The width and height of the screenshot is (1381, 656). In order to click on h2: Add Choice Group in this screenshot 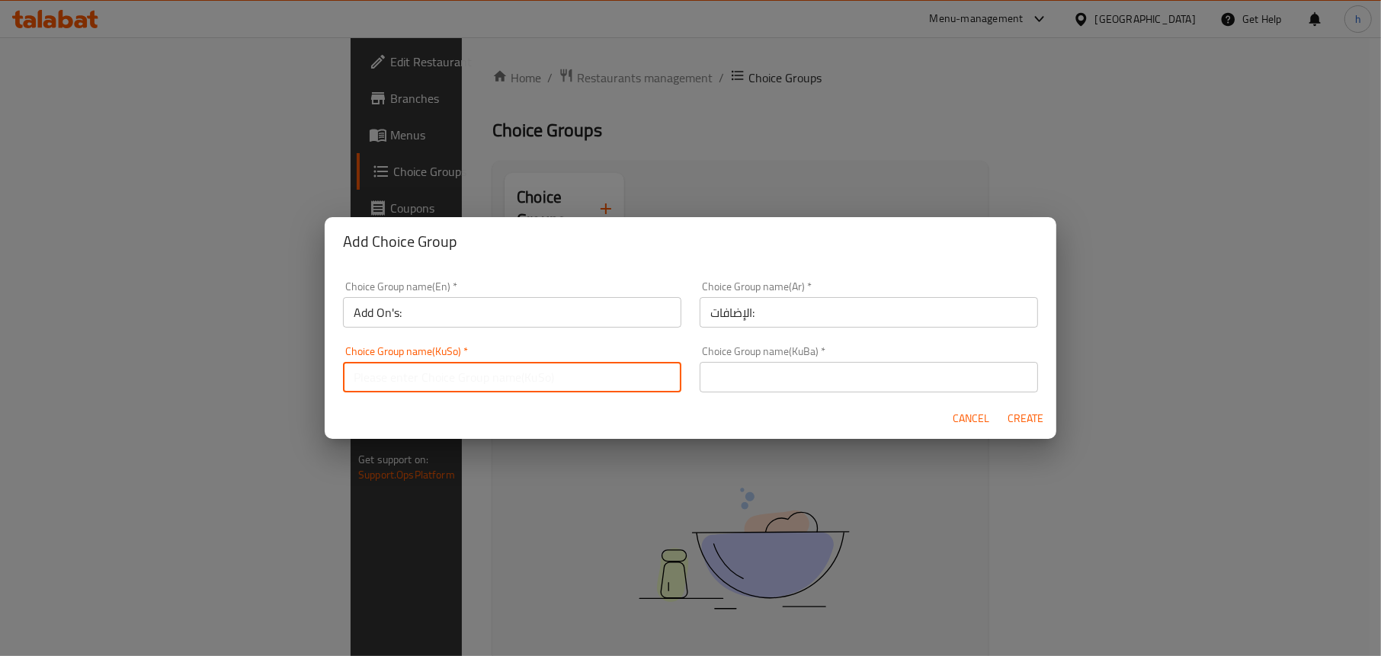, I will do `click(690, 242)`.